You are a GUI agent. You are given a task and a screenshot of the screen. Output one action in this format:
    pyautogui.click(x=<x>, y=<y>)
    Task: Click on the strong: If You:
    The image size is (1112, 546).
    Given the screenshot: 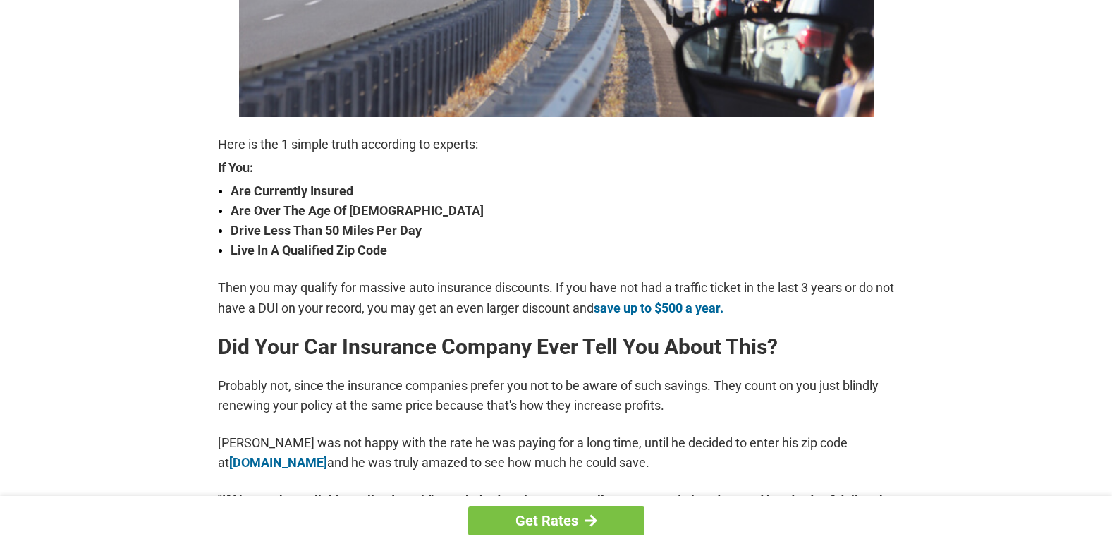 What is the action you would take?
    pyautogui.click(x=557, y=168)
    